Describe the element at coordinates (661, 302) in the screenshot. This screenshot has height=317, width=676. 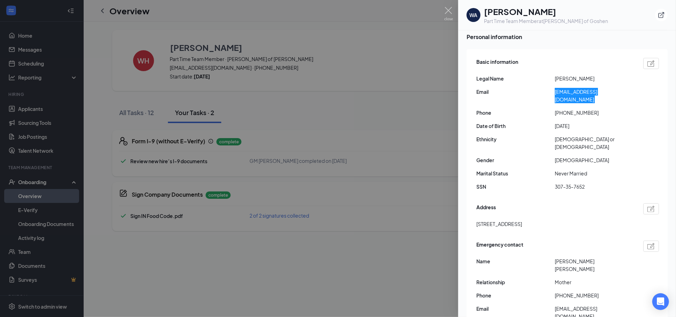
I see `div: Open Intercom Messenger` at that location.